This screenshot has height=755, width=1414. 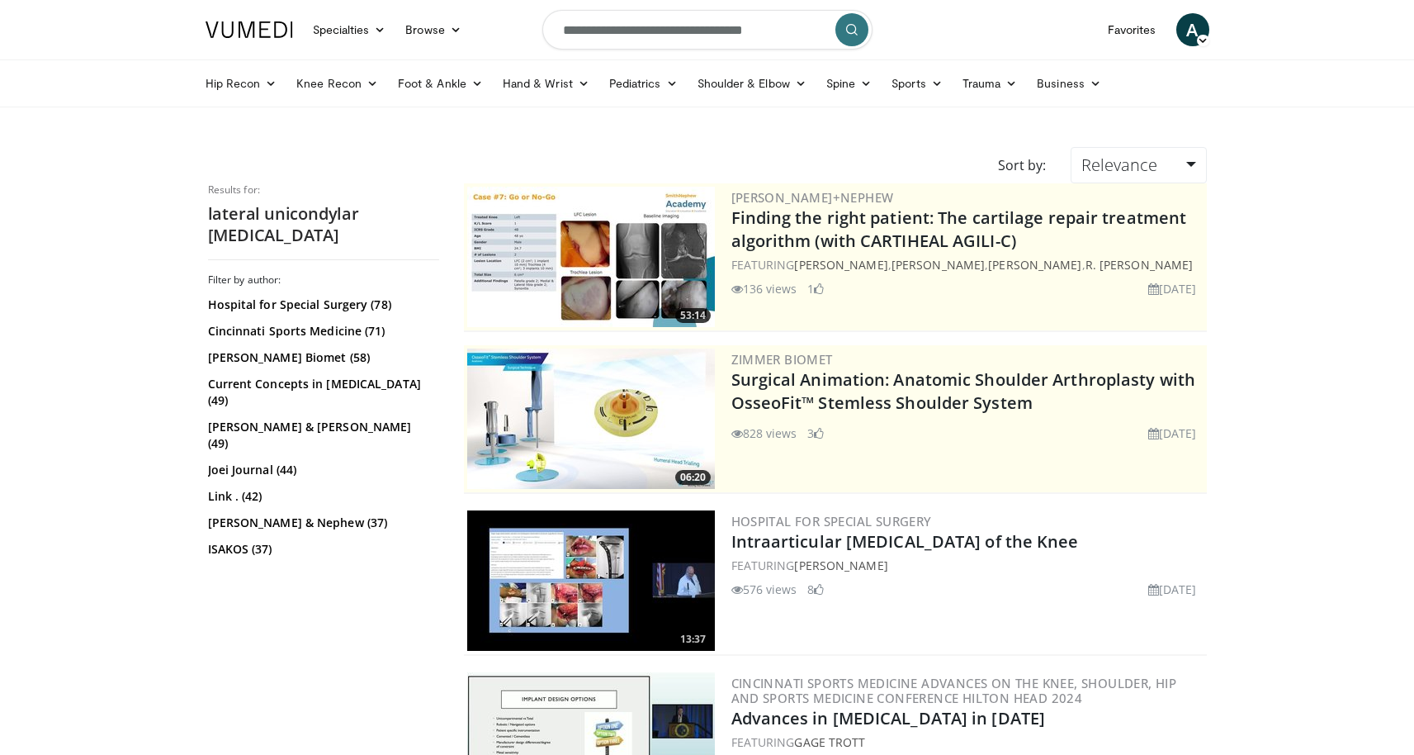 I want to click on span: 06:20, so click(x=693, y=477).